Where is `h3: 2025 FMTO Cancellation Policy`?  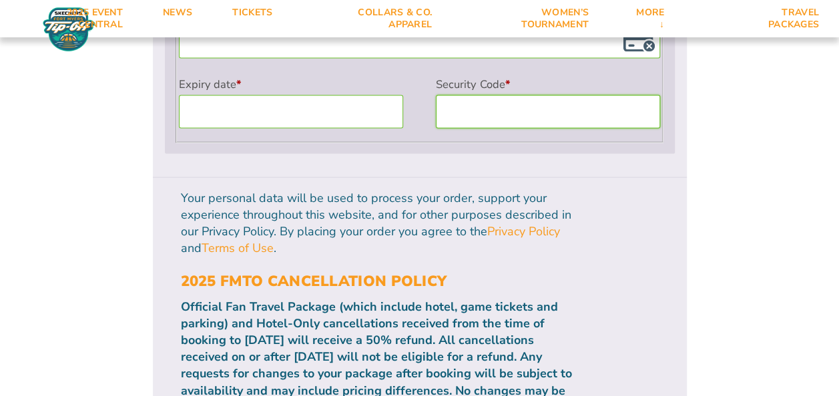
h3: 2025 FMTO Cancellation Policy is located at coordinates (378, 282).